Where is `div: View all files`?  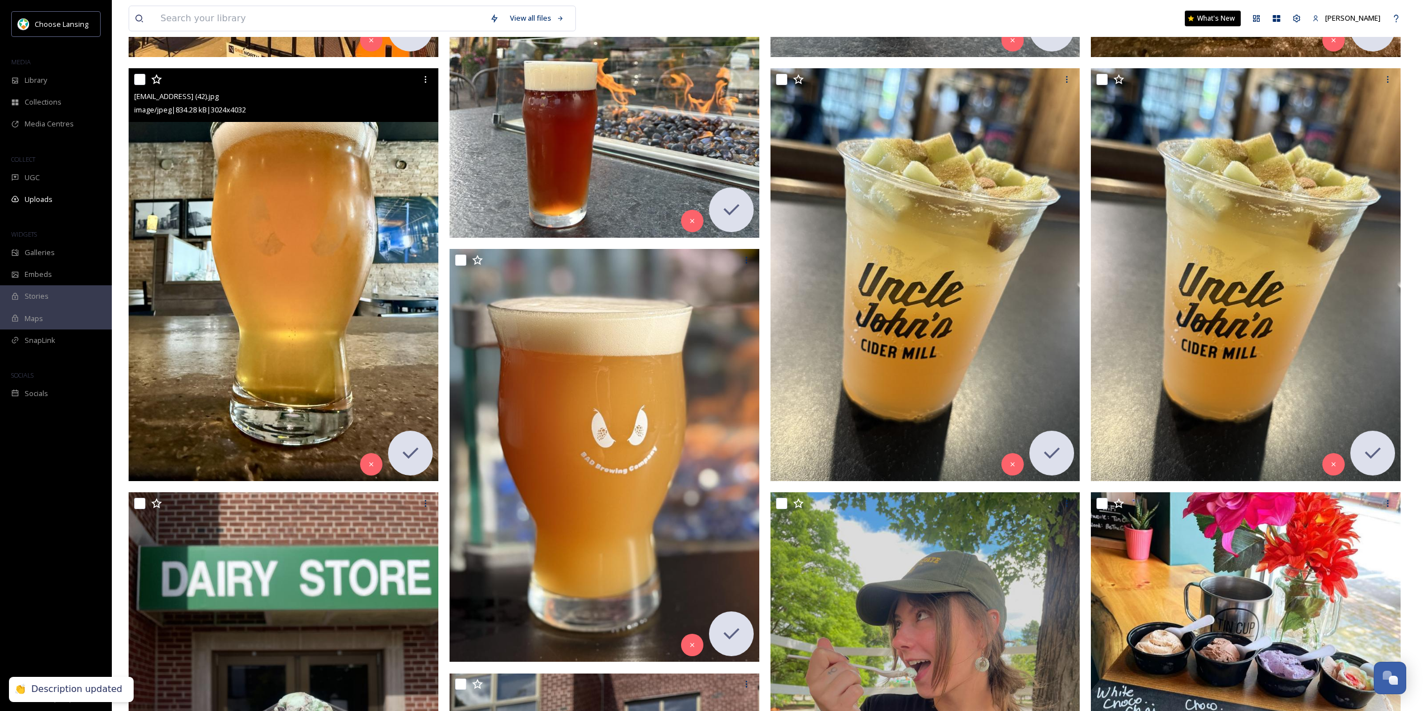 div: View all files is located at coordinates (537, 18).